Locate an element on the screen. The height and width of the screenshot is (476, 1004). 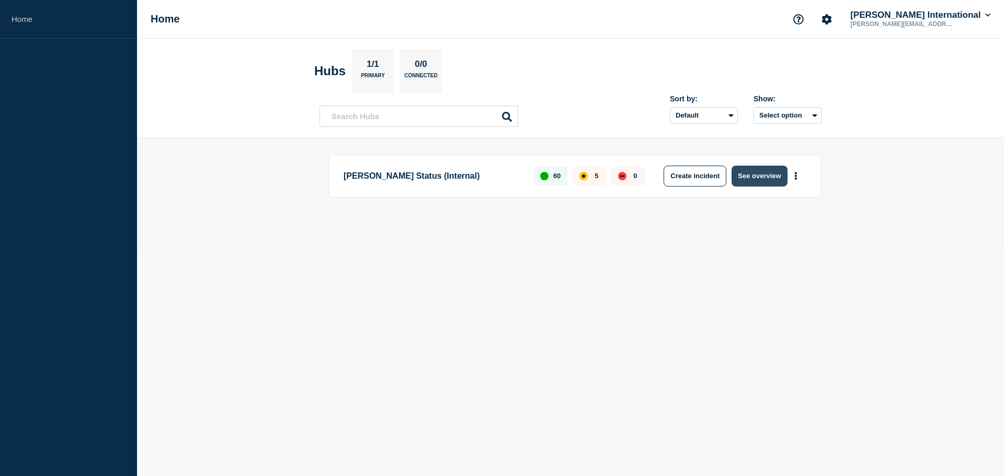
input: Search Hubs is located at coordinates (419, 116).